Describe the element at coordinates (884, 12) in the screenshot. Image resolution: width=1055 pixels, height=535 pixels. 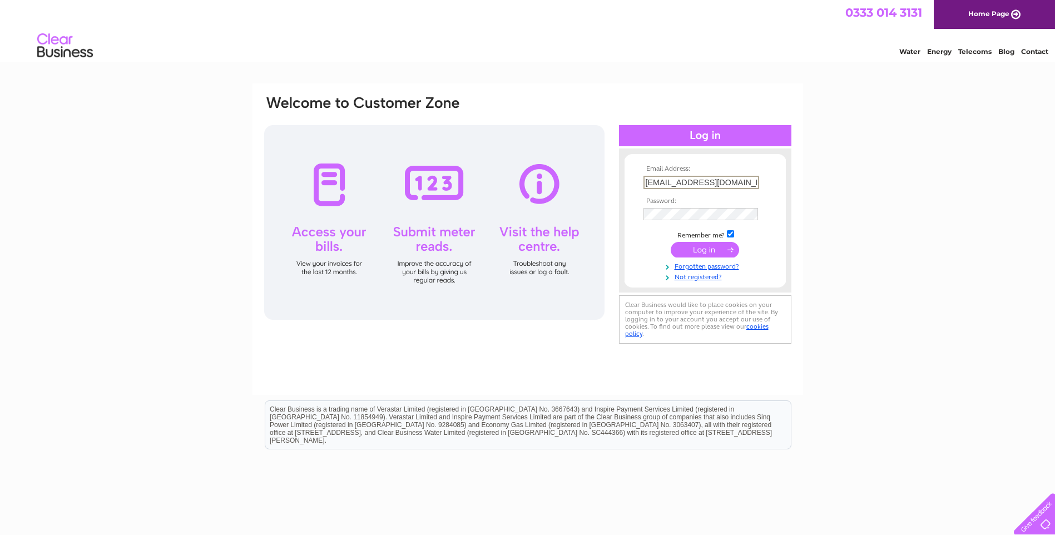
I see `span: 0333 014 3131` at that location.